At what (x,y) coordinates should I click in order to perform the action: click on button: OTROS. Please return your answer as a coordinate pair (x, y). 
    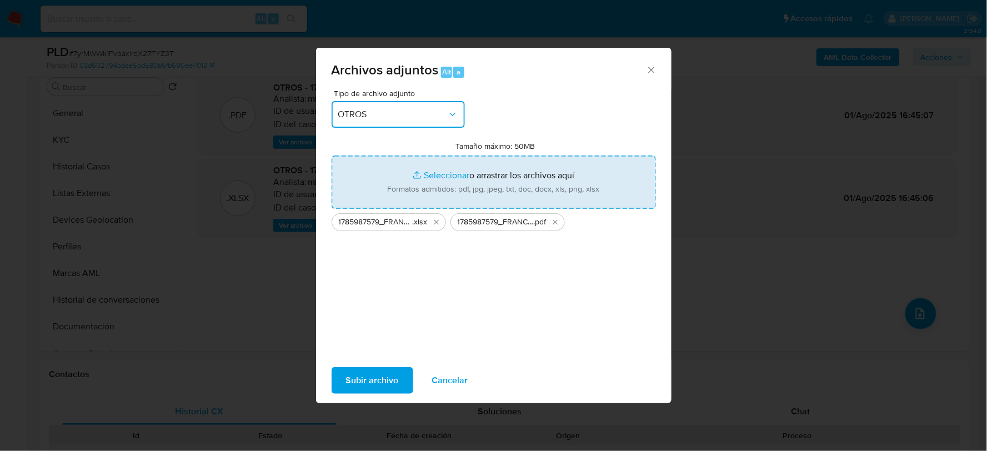
    Looking at the image, I should click on (398, 114).